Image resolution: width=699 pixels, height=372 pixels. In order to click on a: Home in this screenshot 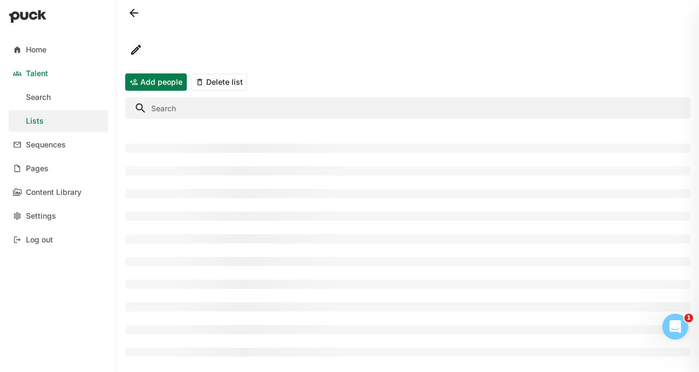, I will do `click(58, 50)`.